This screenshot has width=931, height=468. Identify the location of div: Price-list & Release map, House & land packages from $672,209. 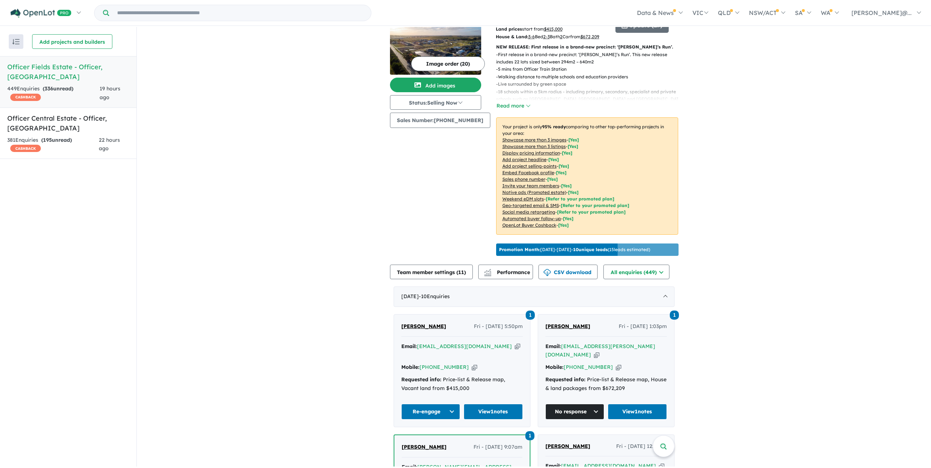
(606, 385).